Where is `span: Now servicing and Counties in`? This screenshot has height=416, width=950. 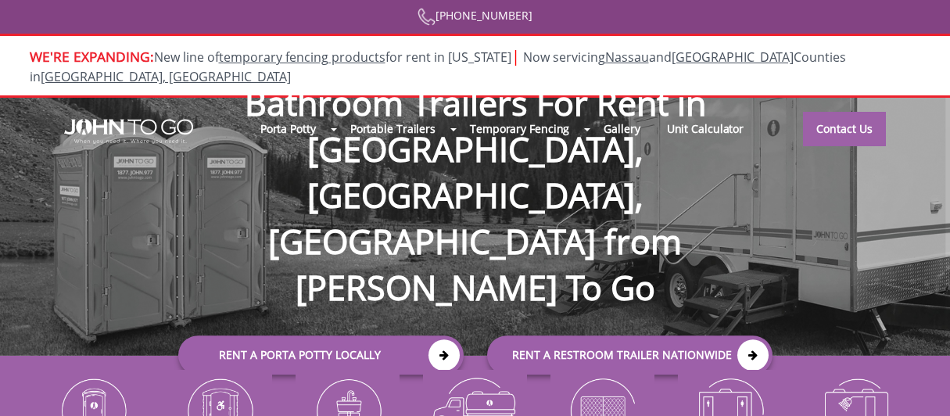
span: Now servicing and Counties in is located at coordinates (438, 66).